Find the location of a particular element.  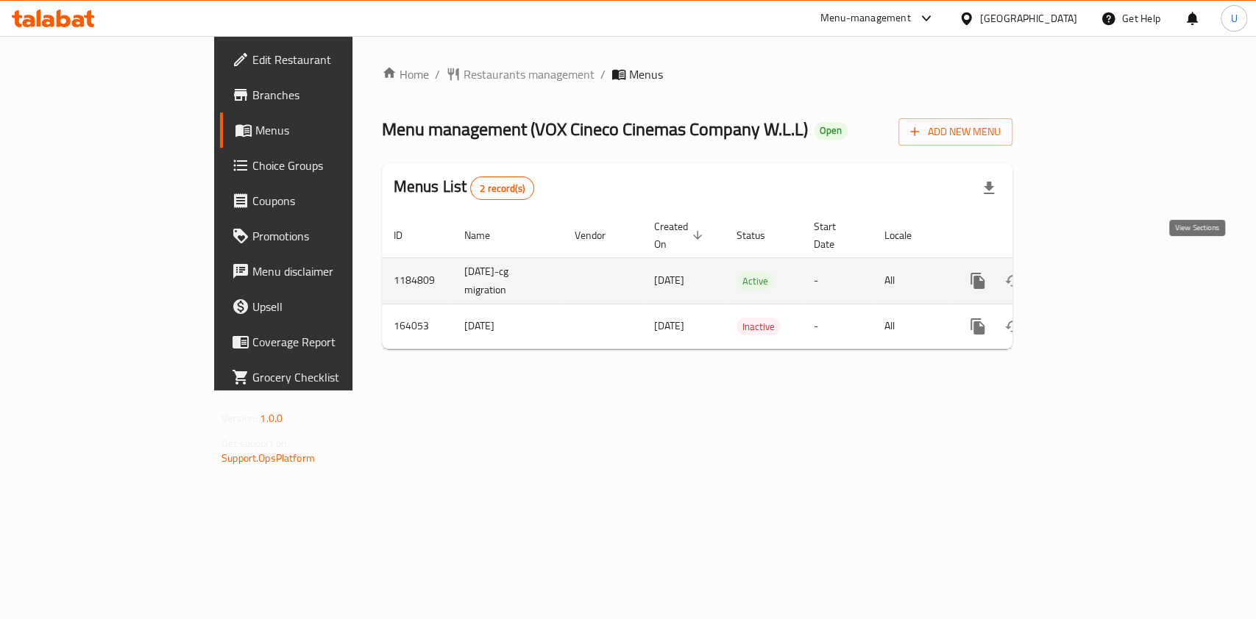

a: Support.OpsPlatform is located at coordinates (268, 458).